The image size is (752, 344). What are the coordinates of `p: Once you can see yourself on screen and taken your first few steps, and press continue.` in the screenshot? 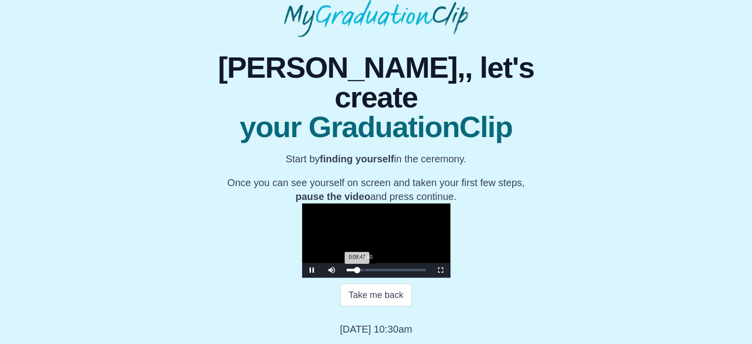 It's located at (376, 189).